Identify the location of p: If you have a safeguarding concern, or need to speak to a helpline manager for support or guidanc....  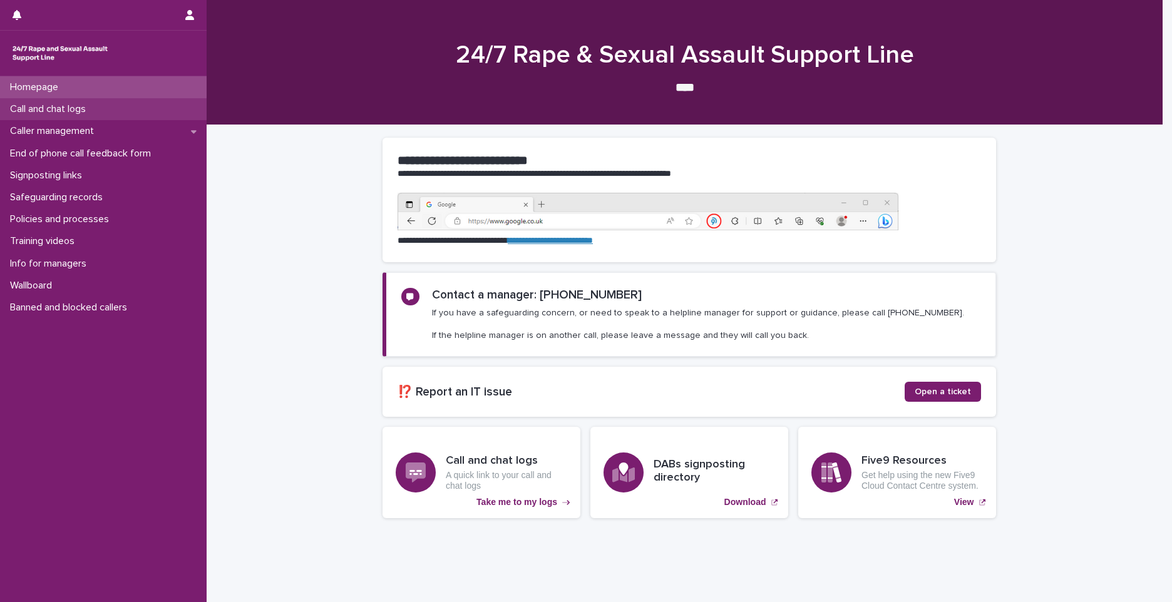
(698, 324).